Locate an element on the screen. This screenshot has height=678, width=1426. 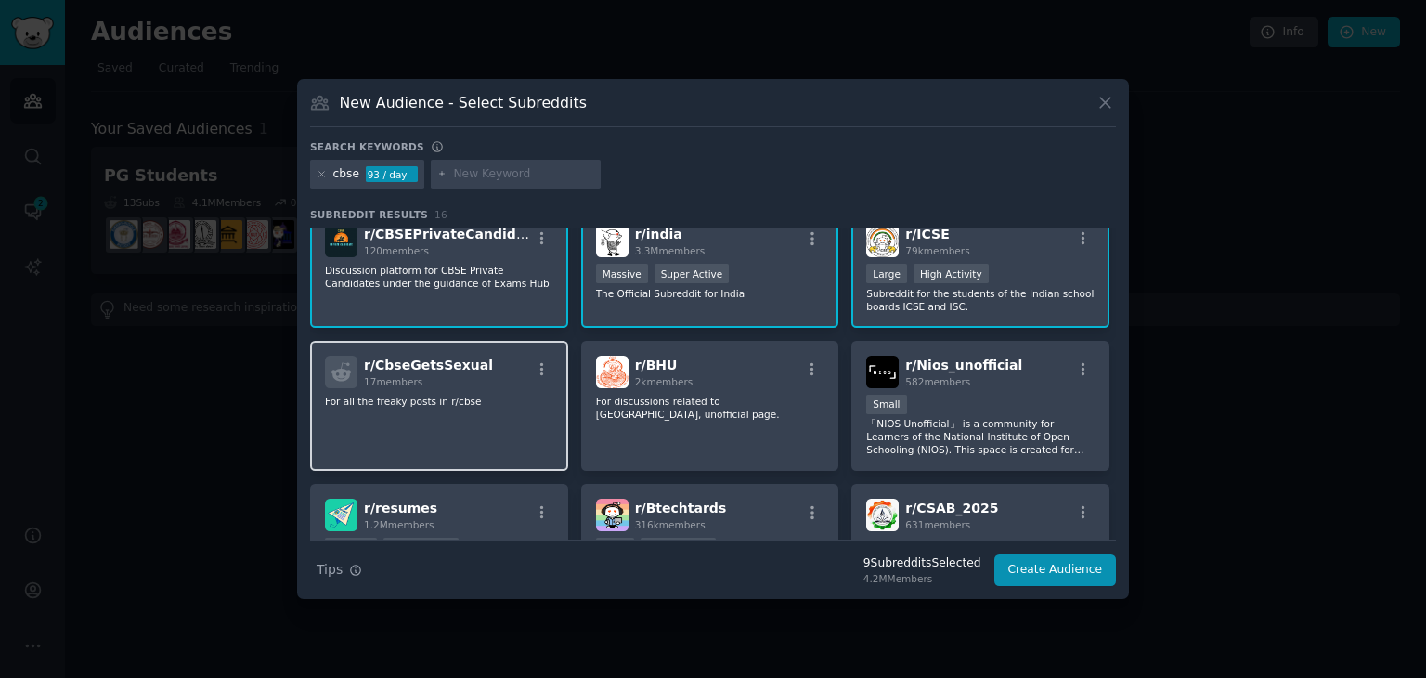
p: Discussion platform for CBSE Private Candidates under the guidance of Exams Hub is located at coordinates (439, 277).